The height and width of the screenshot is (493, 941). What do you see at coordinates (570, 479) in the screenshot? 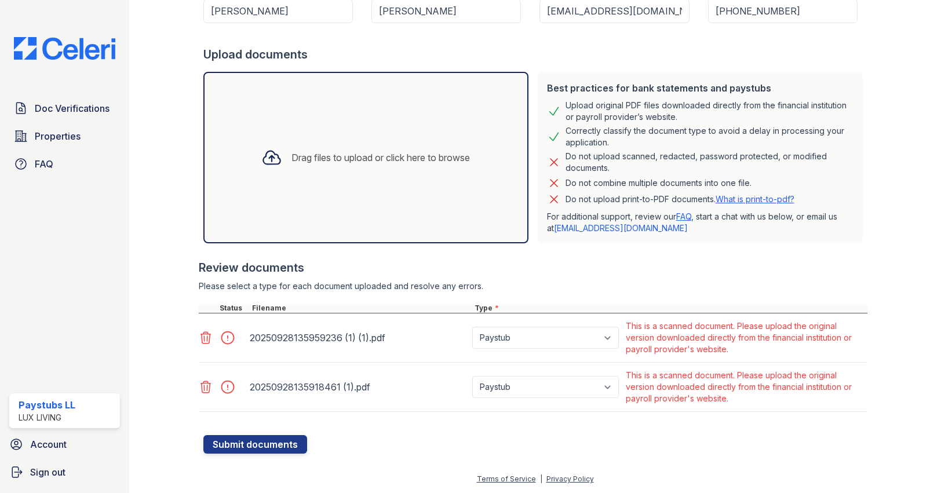
I see `a: Privacy Policy` at bounding box center [570, 479].